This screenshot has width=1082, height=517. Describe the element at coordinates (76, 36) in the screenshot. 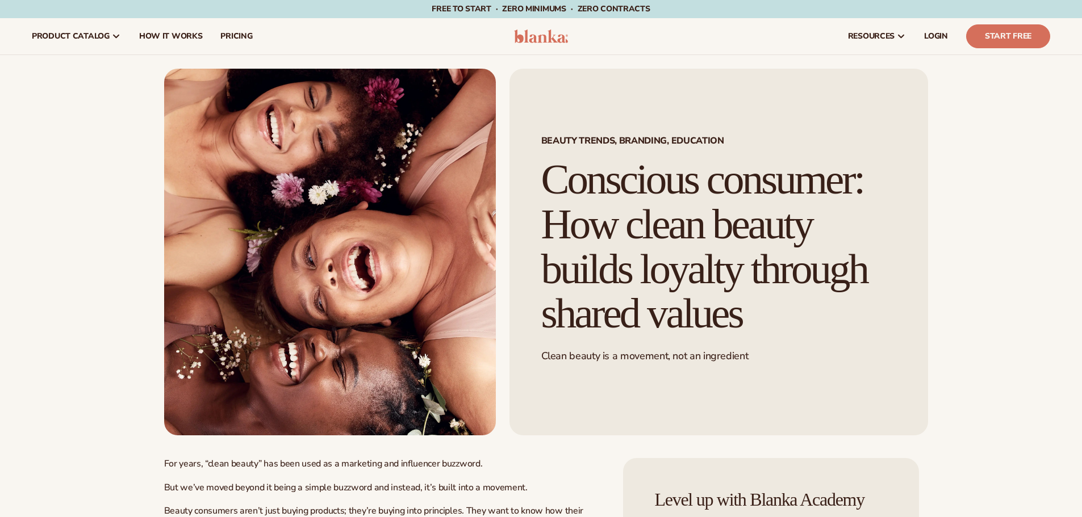

I see `a: product catalog` at that location.